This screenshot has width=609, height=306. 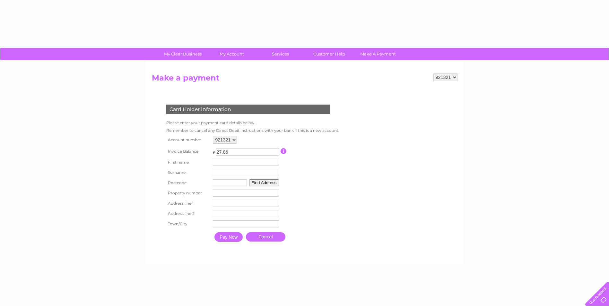 I want to click on th: Address line 2, so click(x=188, y=214).